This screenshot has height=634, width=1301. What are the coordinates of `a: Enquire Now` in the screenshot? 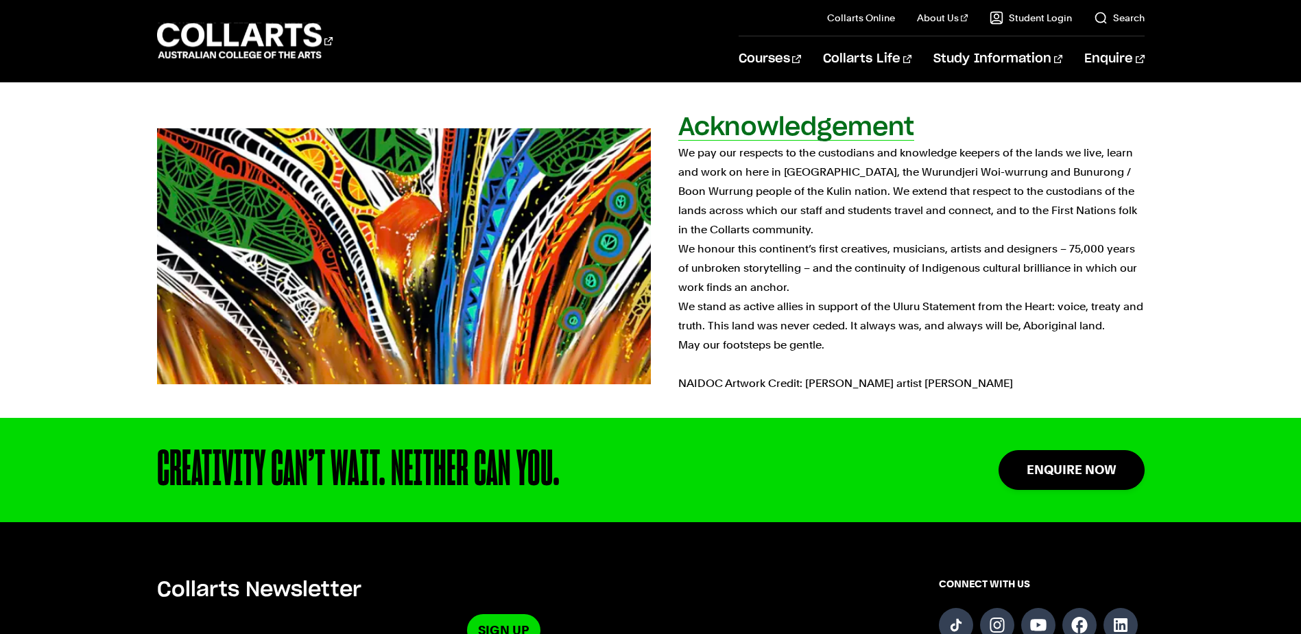 It's located at (1072, 469).